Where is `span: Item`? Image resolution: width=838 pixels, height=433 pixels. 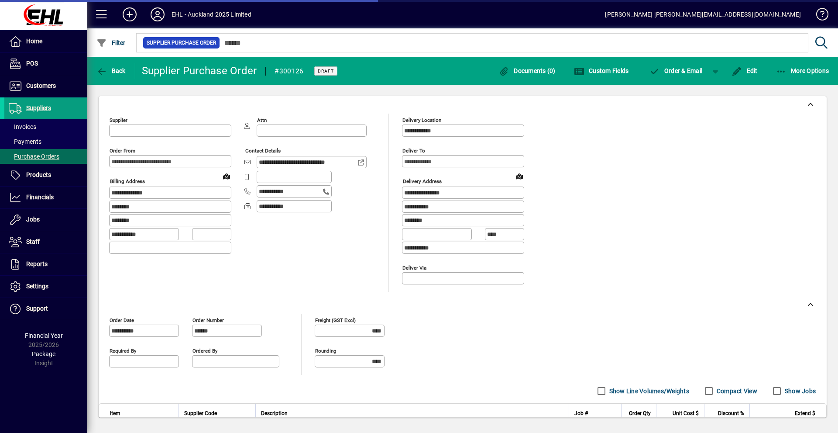 span: Item is located at coordinates (115, 413).